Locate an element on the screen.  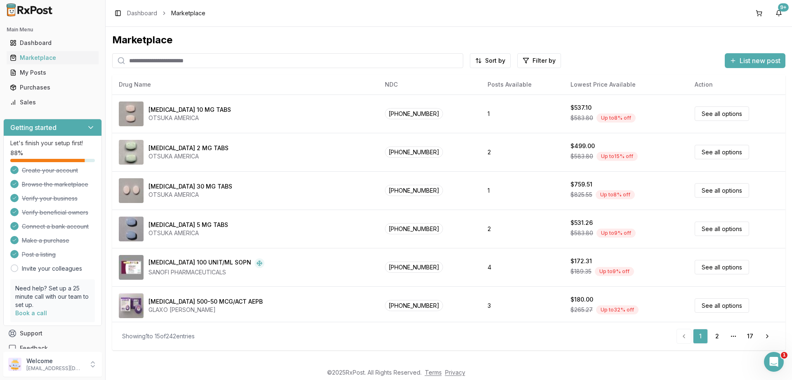
button: Support is located at coordinates (52, 333).